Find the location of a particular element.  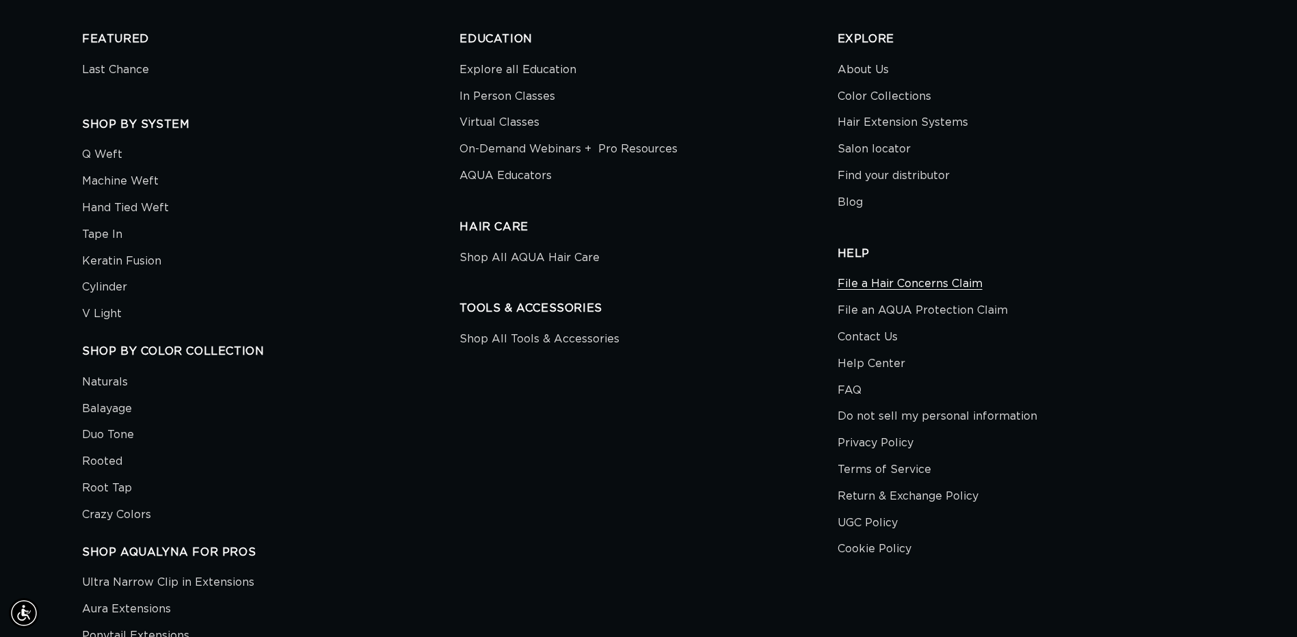

a: File an AQUA Protection Claim is located at coordinates (922, 310).